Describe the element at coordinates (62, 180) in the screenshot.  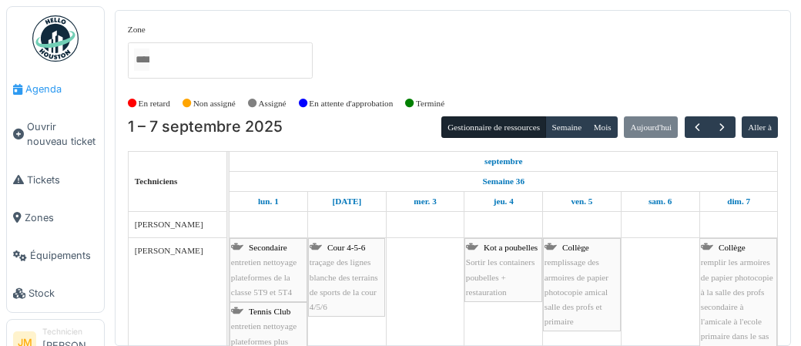
I see `span: Tickets` at that location.